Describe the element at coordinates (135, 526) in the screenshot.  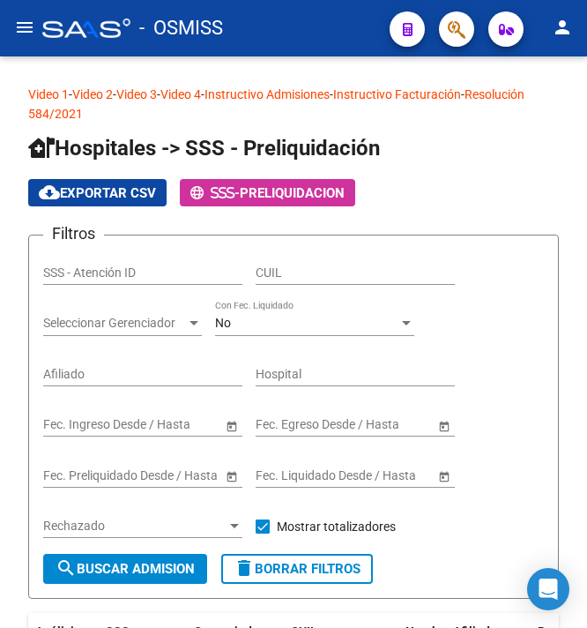
I see `span: Rechazado` at that location.